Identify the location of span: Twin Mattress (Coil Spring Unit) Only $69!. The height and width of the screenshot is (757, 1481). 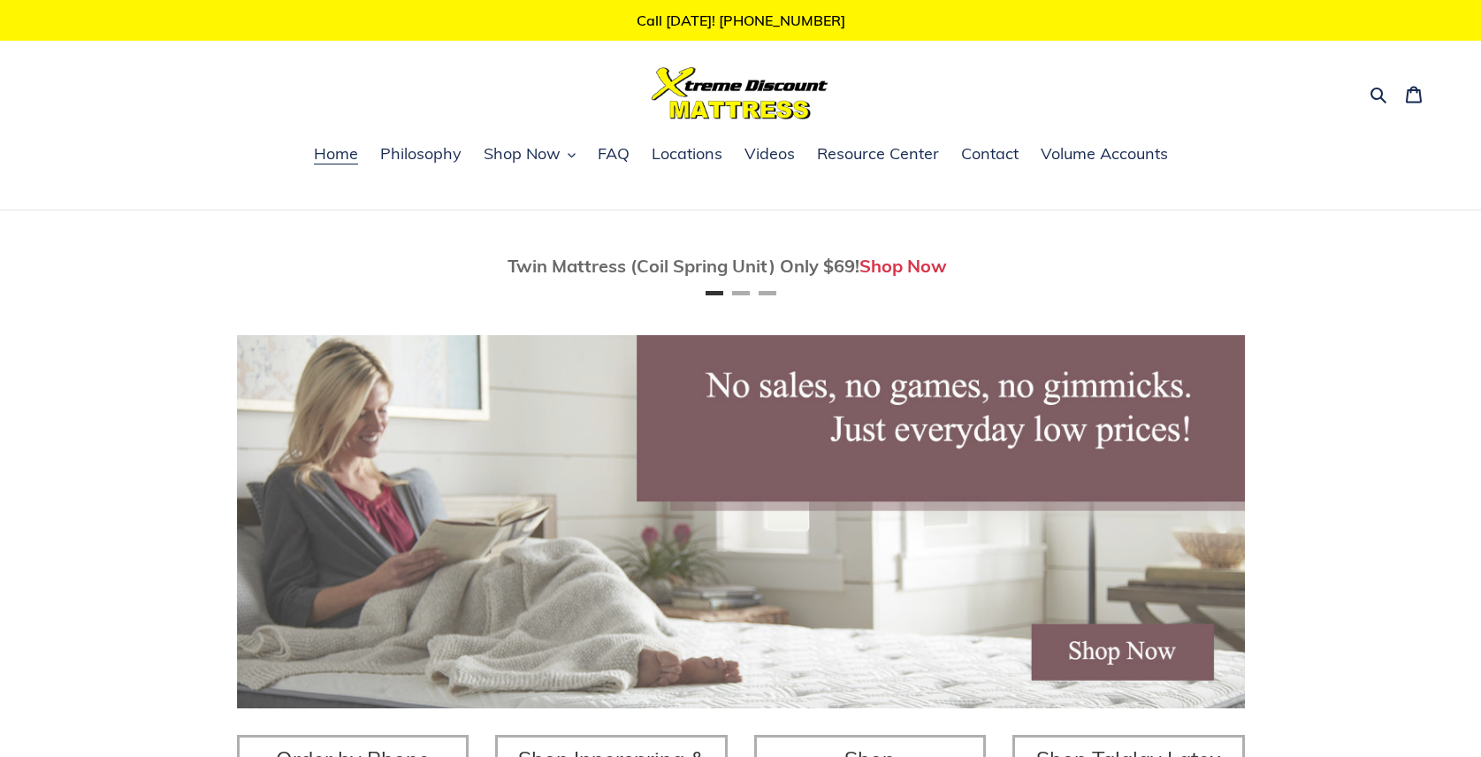
(684, 265).